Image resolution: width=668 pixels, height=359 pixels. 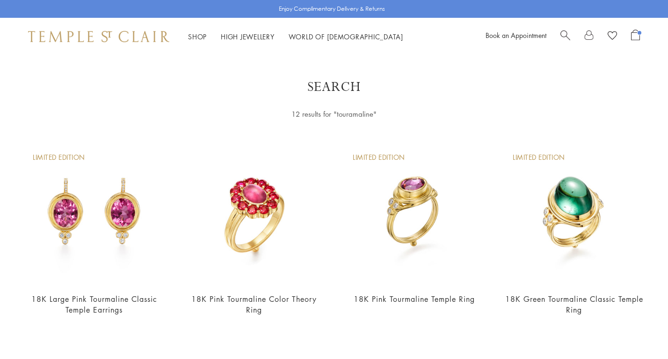 I want to click on img: 18K Green Tourmaline Classic Temple Ring, so click(x=574, y=213).